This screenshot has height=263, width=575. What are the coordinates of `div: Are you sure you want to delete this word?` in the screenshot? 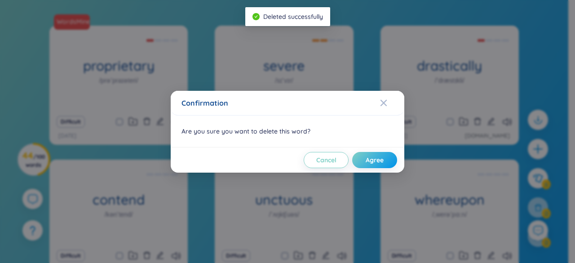 It's located at (287, 131).